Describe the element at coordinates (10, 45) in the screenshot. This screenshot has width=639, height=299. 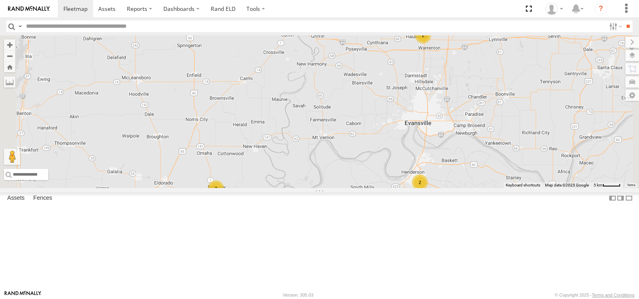
I see `button: Zoom in` at that location.